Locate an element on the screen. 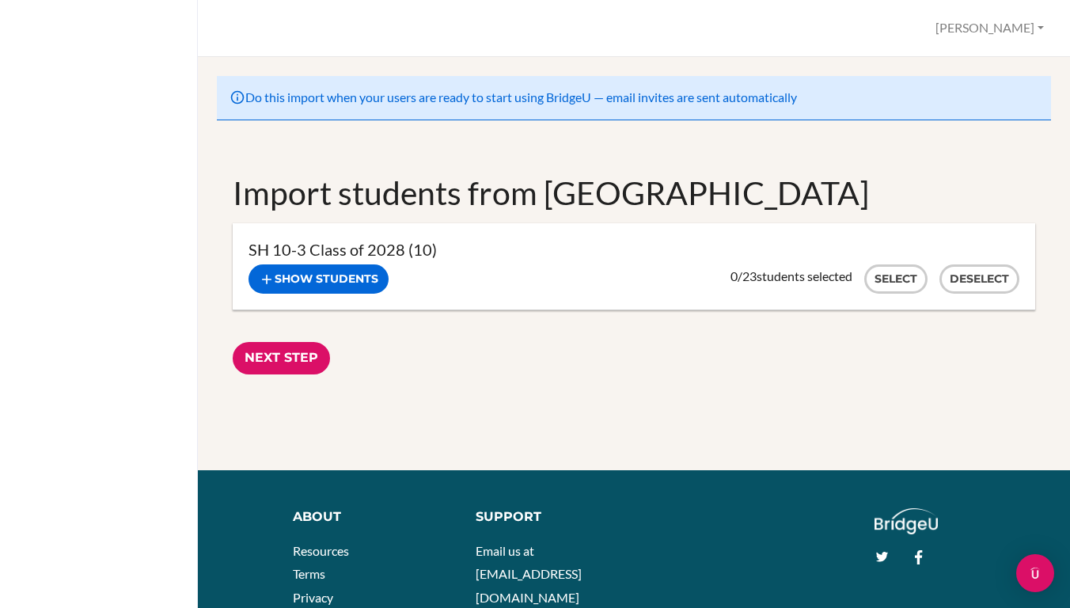  a: Privacy is located at coordinates (313, 597).